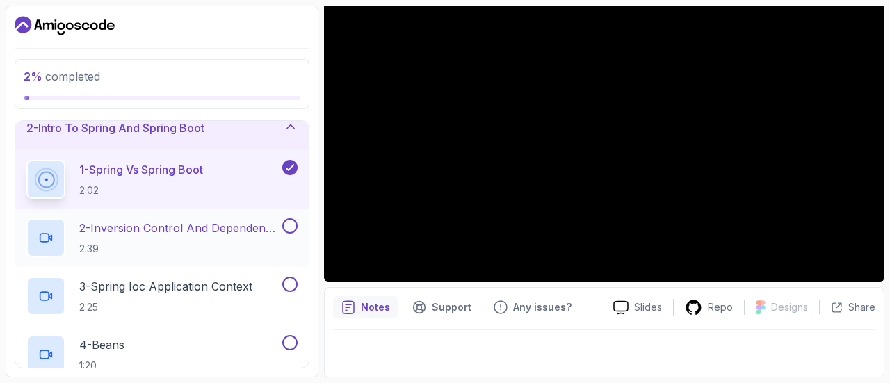 The image size is (890, 383). What do you see at coordinates (141, 170) in the screenshot?
I see `p: 1 - Spring Vs Spring Boot` at bounding box center [141, 170].